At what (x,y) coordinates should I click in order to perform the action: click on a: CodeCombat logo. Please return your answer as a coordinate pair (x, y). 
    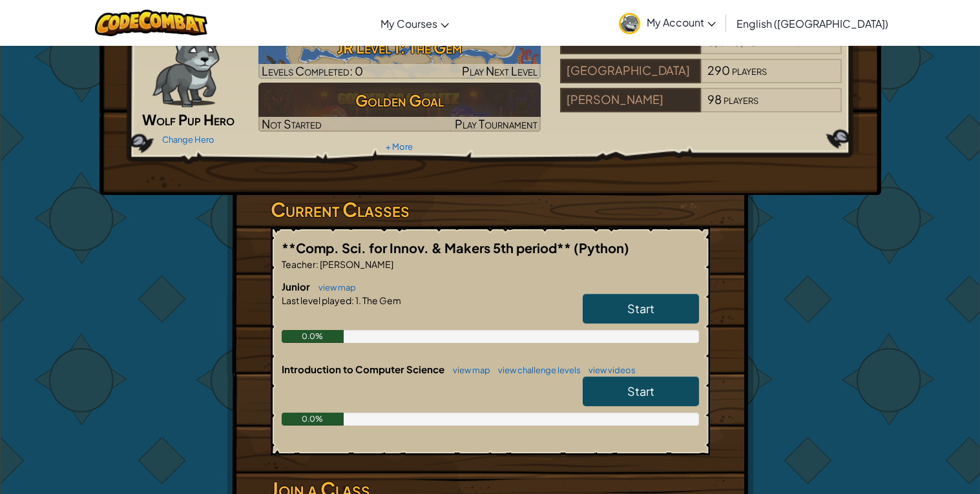
    Looking at the image, I should click on (151, 23).